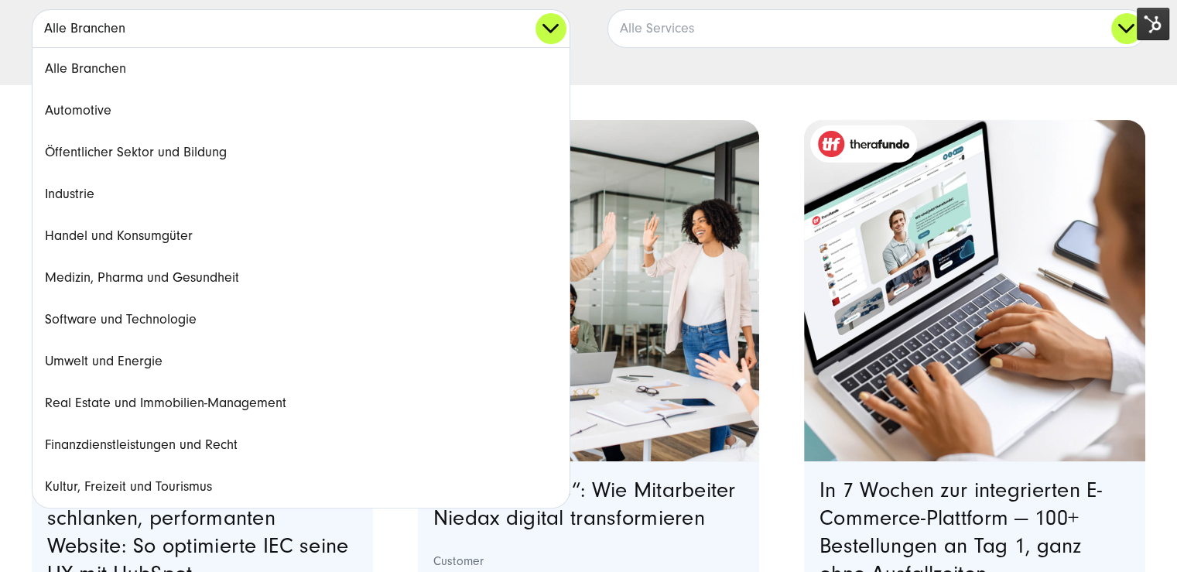  Describe the element at coordinates (877, 29) in the screenshot. I see `a: Alle Services` at that location.